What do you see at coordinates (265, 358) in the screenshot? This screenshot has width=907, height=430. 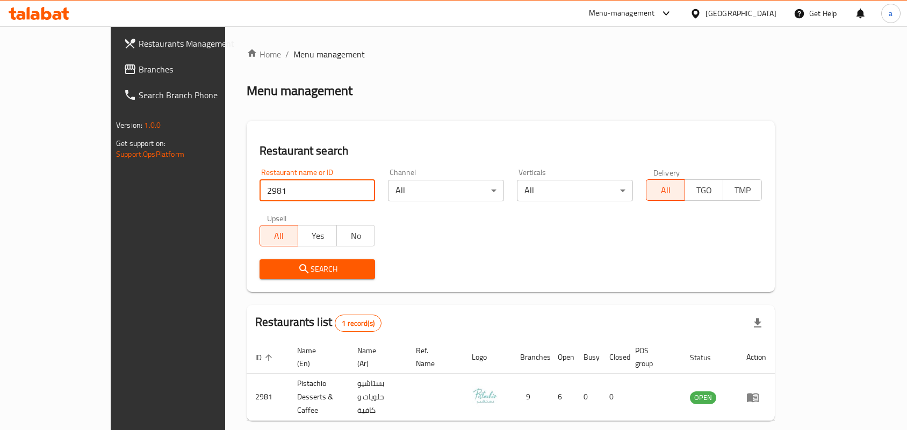 I see `span: ID` at bounding box center [265, 358].